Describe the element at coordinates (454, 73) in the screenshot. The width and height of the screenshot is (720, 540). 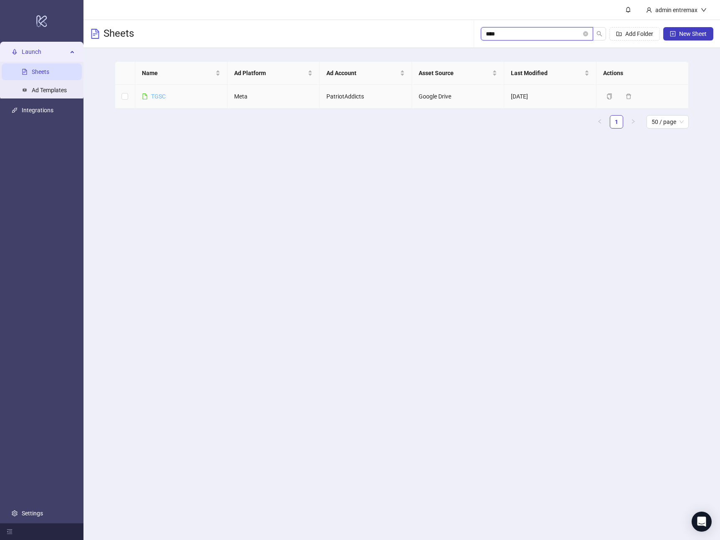
I see `span: Asset Source` at that location.